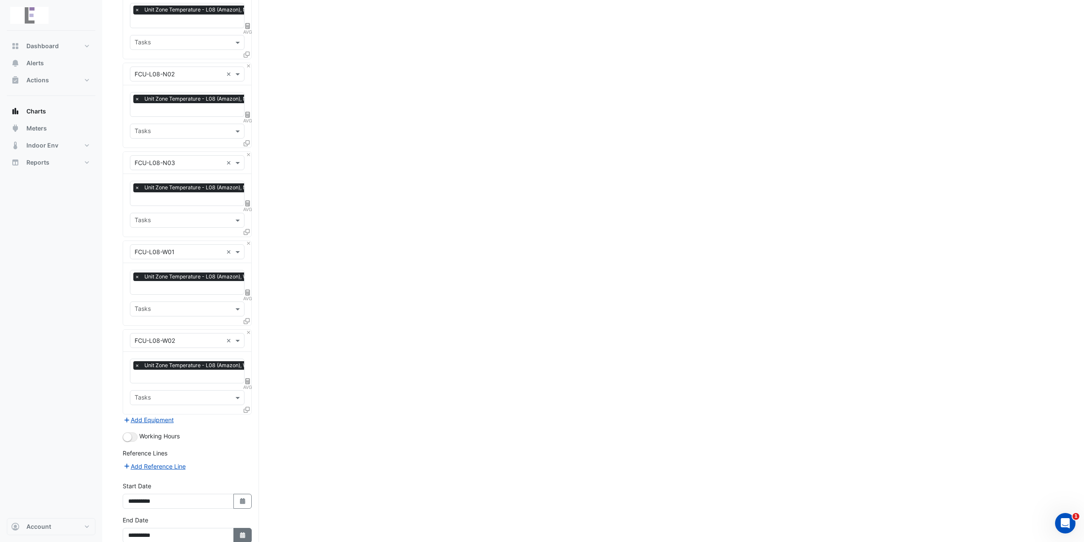 The image size is (1084, 542). What do you see at coordinates (137, 485) in the screenshot?
I see `label: Start Date` at bounding box center [137, 485].